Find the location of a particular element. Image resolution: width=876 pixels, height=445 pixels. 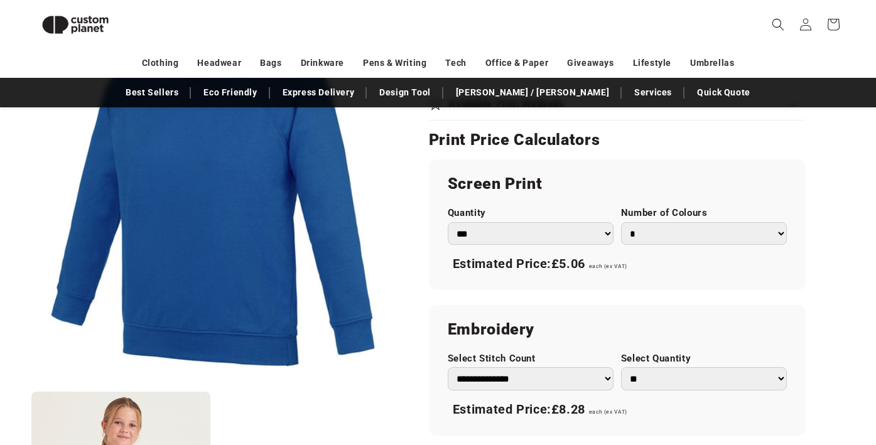

h2: Print Price Calculators is located at coordinates (617, 140).